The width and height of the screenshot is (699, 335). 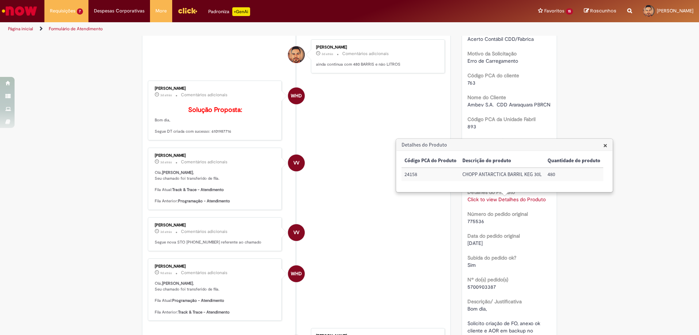 I want to click on td: Quantidade do produto: 480, so click(x=574, y=174).